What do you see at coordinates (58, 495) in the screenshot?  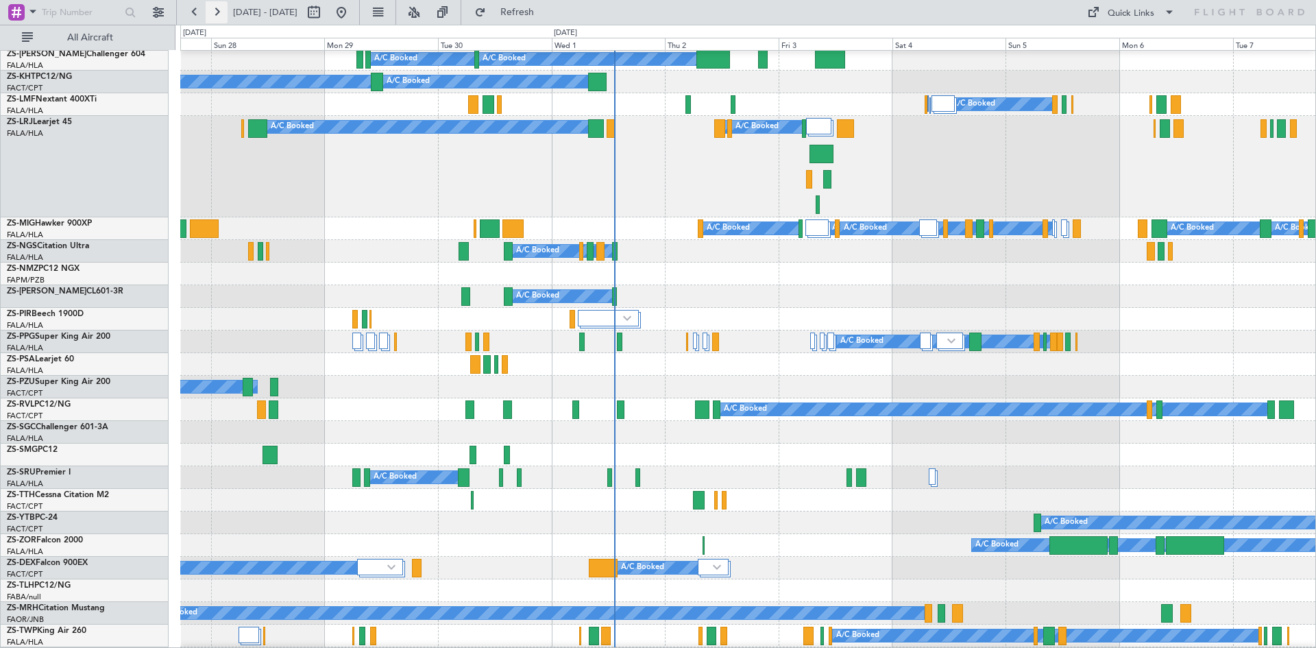 I see `a: ZS-TTHCessna Citation M2` at bounding box center [58, 495].